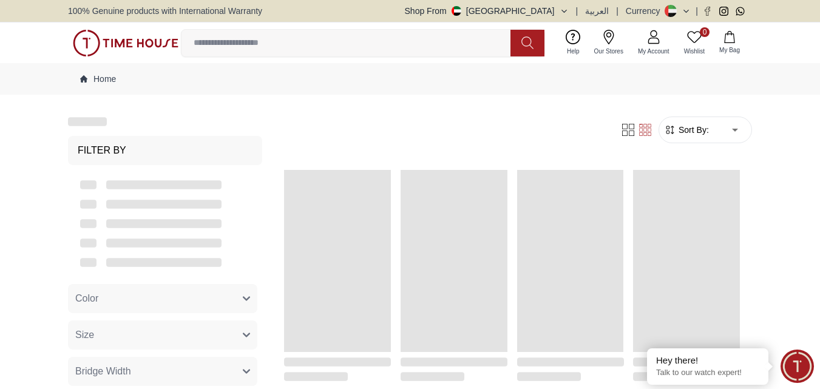 Image resolution: width=820 pixels, height=389 pixels. Describe the element at coordinates (102, 150) in the screenshot. I see `h3: Filter By` at that location.